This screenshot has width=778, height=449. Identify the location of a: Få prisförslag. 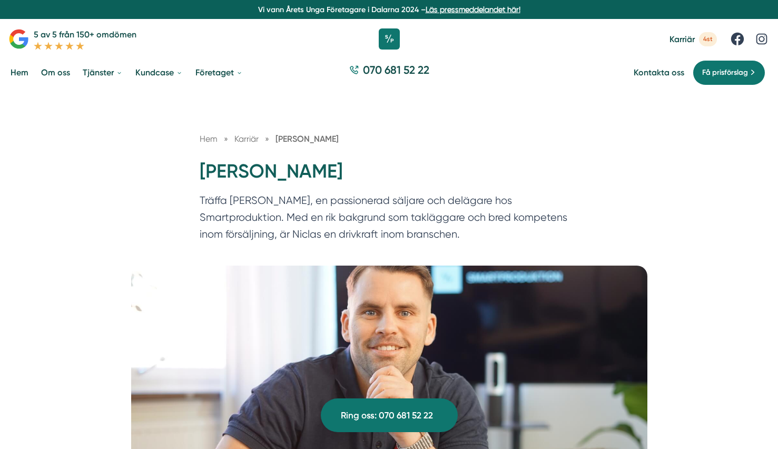
(729, 73).